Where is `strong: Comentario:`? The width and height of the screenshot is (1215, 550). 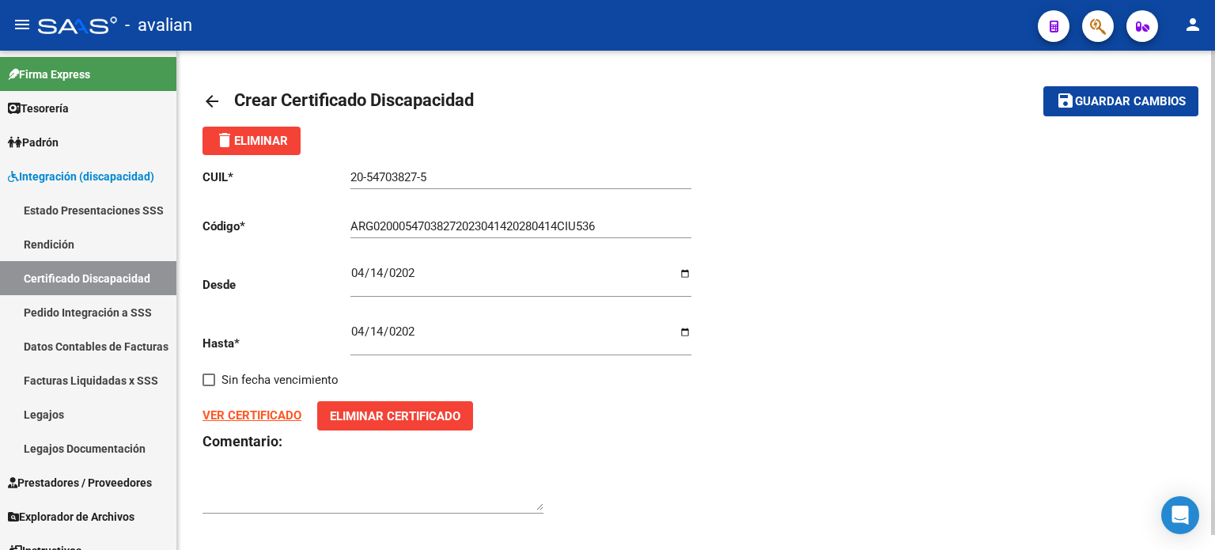
strong: Comentario: is located at coordinates (242, 440).